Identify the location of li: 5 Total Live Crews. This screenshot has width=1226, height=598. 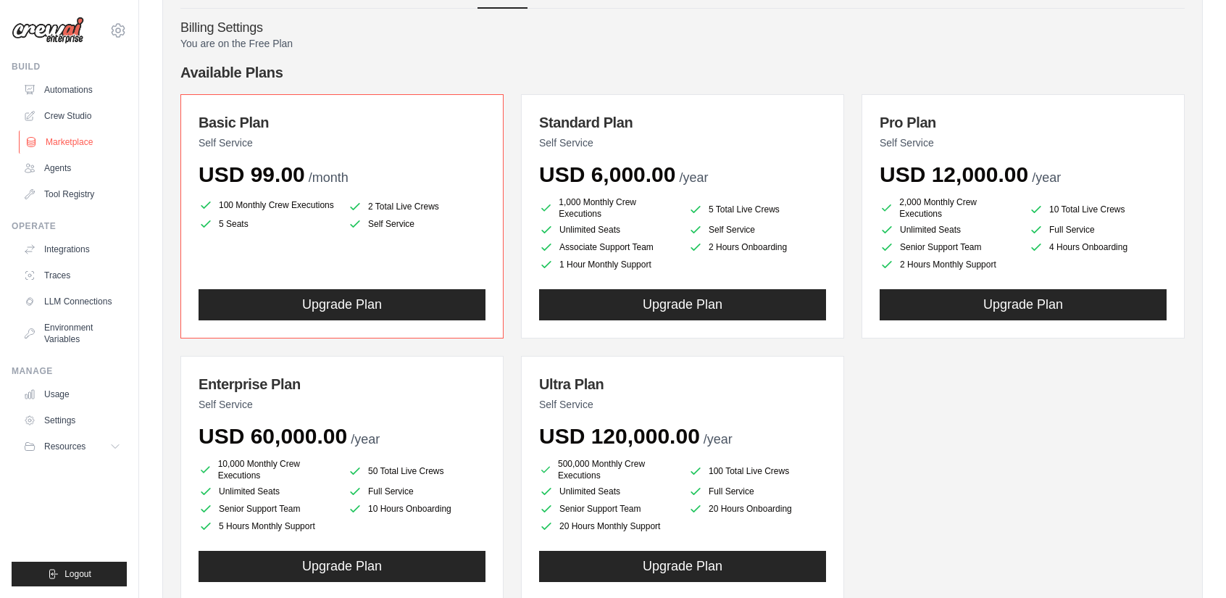
(757, 209).